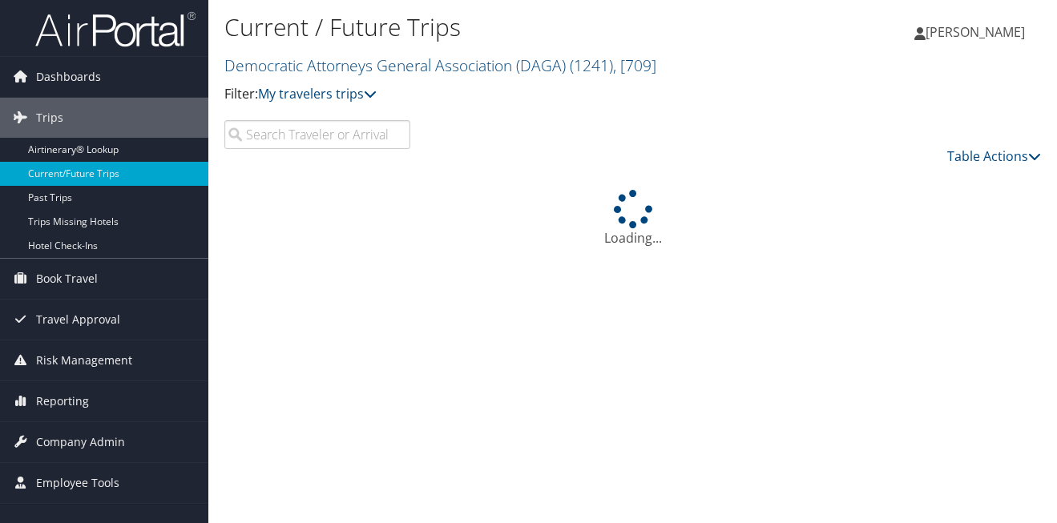 The height and width of the screenshot is (523, 1057). Describe the element at coordinates (634, 65) in the screenshot. I see `span: , [ 709 ]` at that location.